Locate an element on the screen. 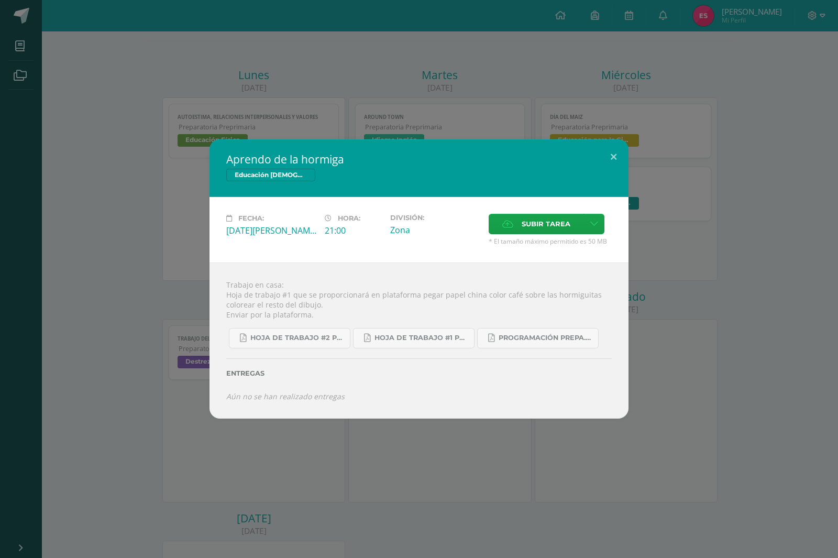 The height and width of the screenshot is (558, 838). a: Hoja de trabajo #1 prepa 4ta. Unidad 2025.pdf is located at coordinates (414, 338).